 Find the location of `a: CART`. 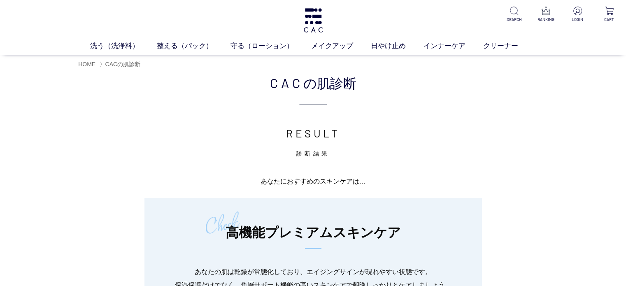

a: CART is located at coordinates (609, 14).